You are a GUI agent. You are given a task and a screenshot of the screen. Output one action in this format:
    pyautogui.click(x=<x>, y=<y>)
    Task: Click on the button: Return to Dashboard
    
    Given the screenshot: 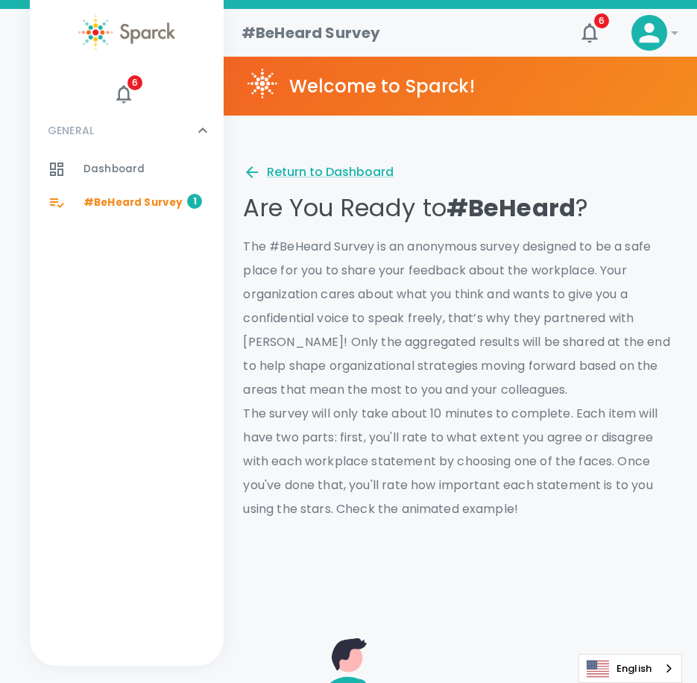 What is the action you would take?
    pyautogui.click(x=318, y=172)
    